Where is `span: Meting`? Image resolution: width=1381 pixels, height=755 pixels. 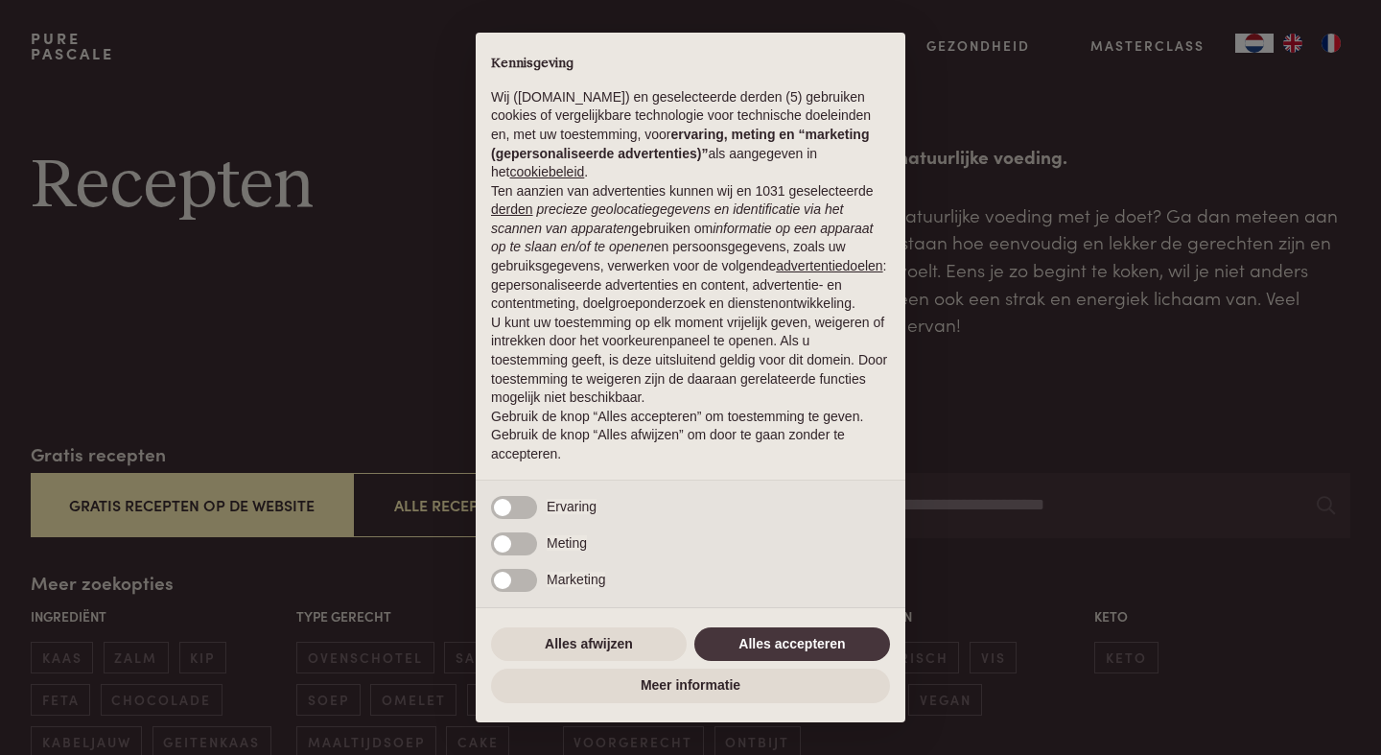 span: Meting is located at coordinates (567, 543).